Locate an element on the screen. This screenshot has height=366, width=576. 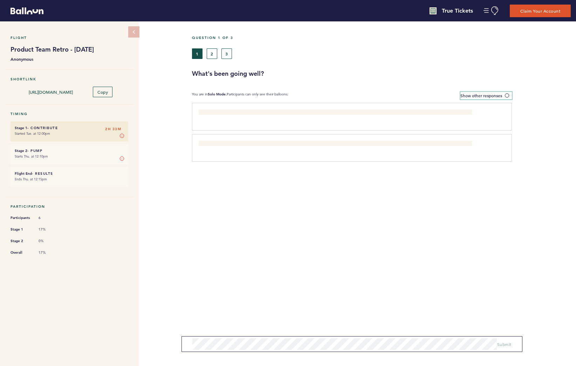
button: 2 is located at coordinates (212, 54).